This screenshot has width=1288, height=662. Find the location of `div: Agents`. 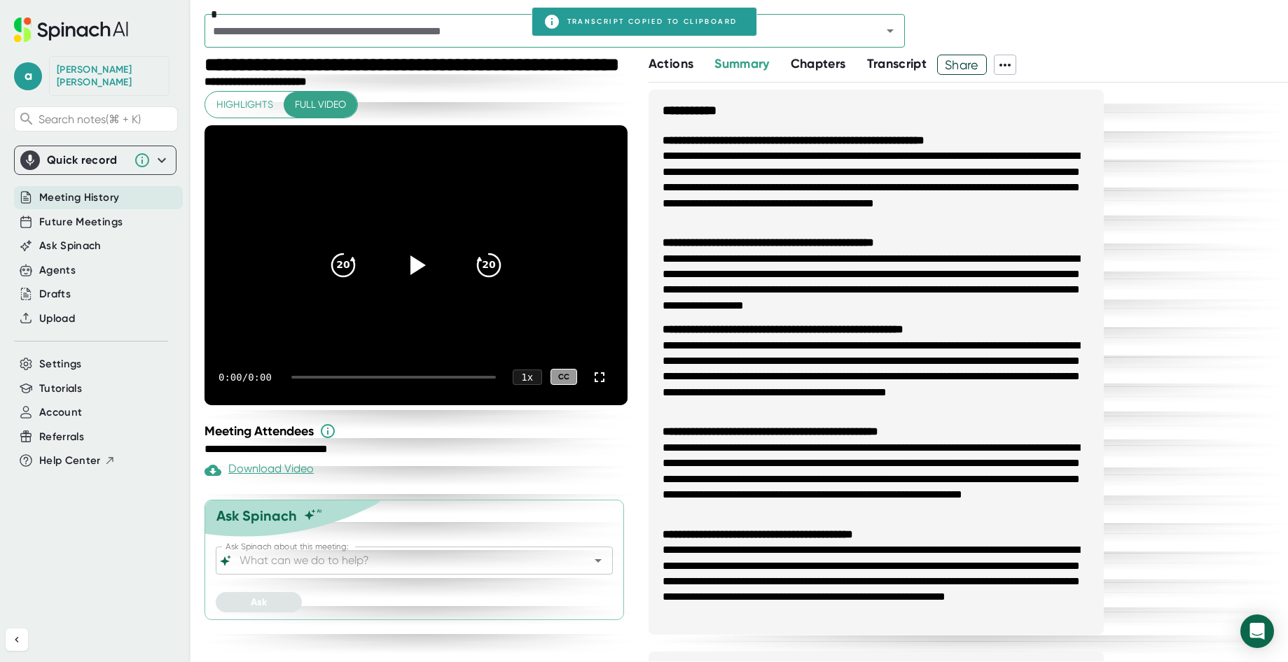

div: Agents is located at coordinates (57, 270).